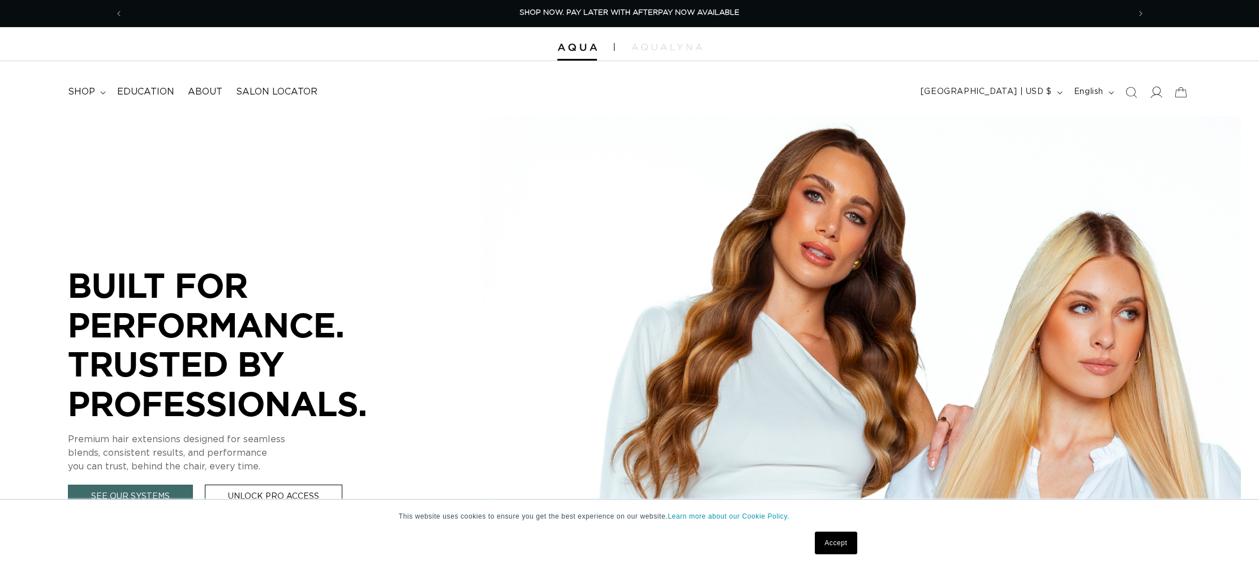 The width and height of the screenshot is (1259, 569). What do you see at coordinates (629, 12) in the screenshot?
I see `span: SHOP NOW. PAY LATER WITH AFTERPAY NOW AVAILABLE` at bounding box center [629, 12].